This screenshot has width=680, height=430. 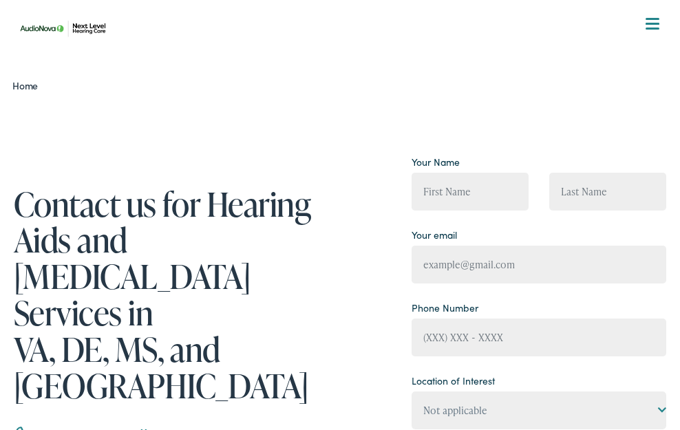 I want to click on input: First Name, so click(x=470, y=191).